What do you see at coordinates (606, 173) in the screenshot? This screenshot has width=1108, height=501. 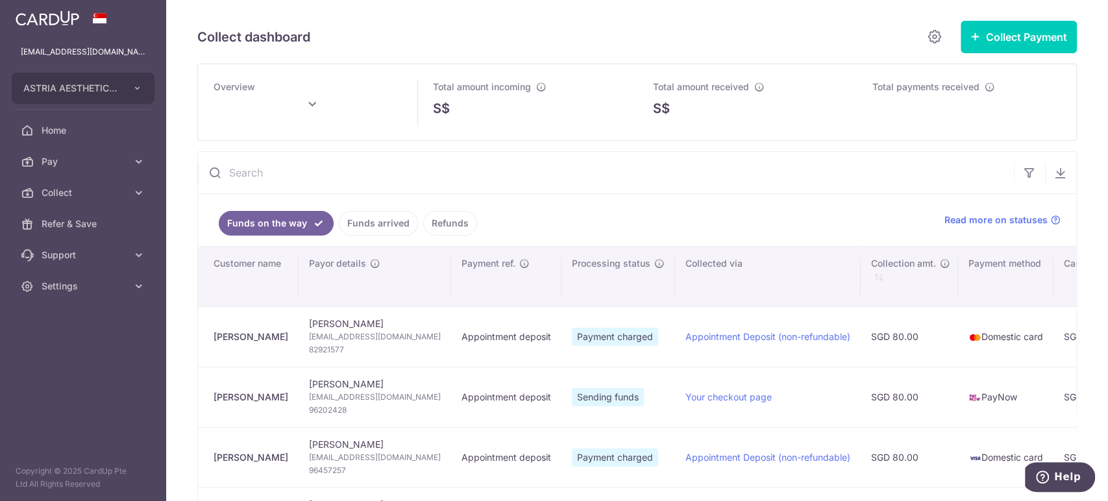 I see `input: Search` at bounding box center [606, 173].